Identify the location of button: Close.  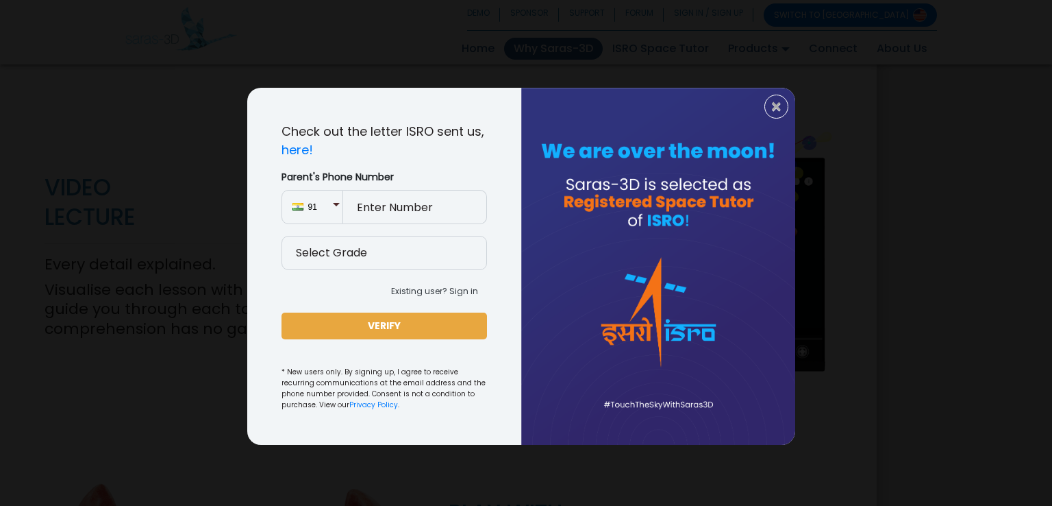
(776, 106).